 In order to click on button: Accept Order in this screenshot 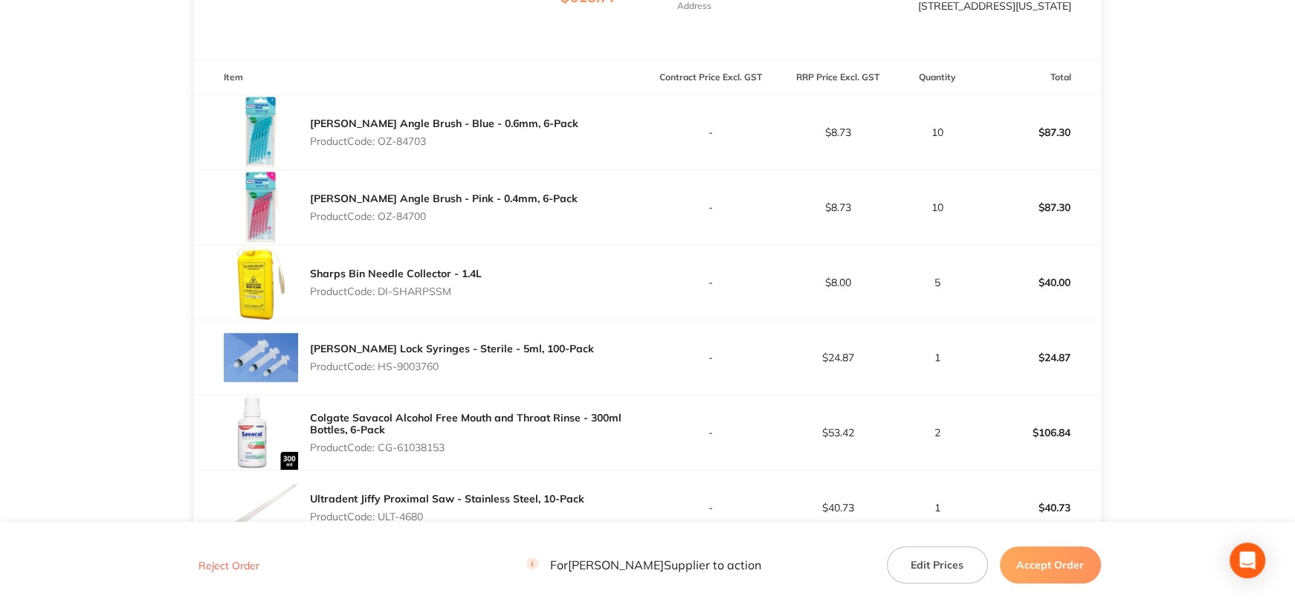, I will do `click(1050, 565)`.